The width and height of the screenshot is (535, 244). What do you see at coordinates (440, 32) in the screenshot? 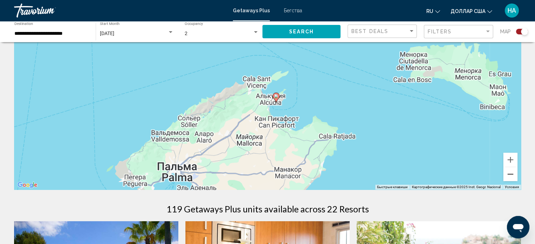
I see `span: Filters` at bounding box center [440, 32].